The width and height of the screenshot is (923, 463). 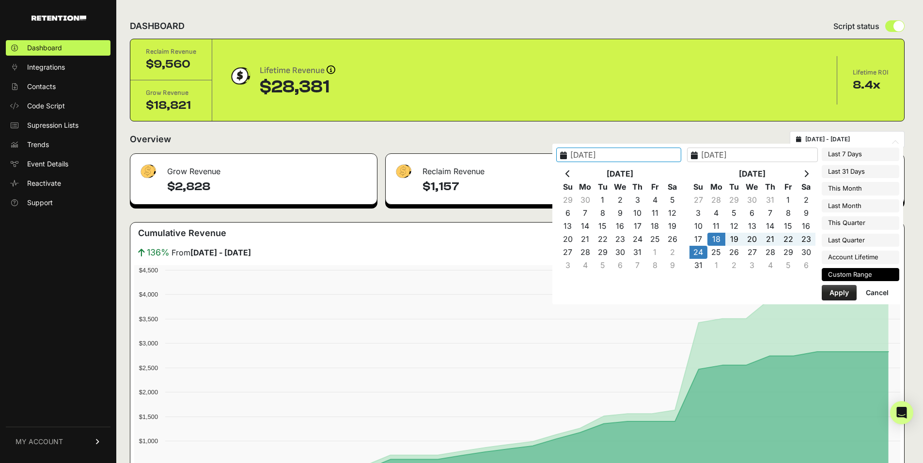 I want to click on a: Event Details, so click(x=58, y=164).